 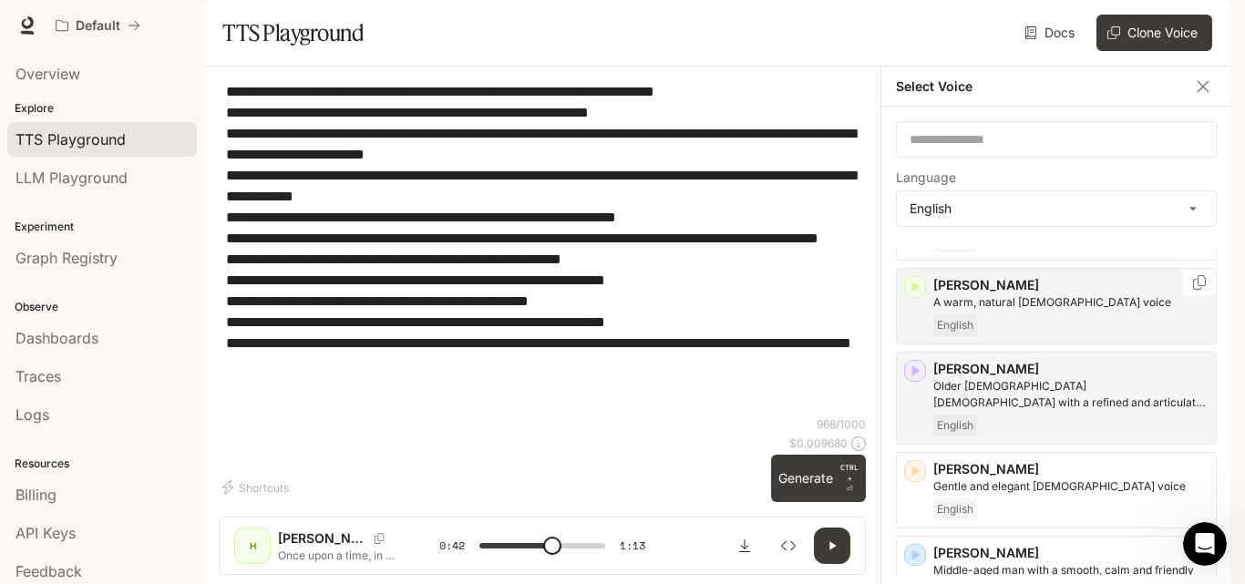 What do you see at coordinates (1154, 33) in the screenshot?
I see `button: Clone Voice` at bounding box center [1154, 33].